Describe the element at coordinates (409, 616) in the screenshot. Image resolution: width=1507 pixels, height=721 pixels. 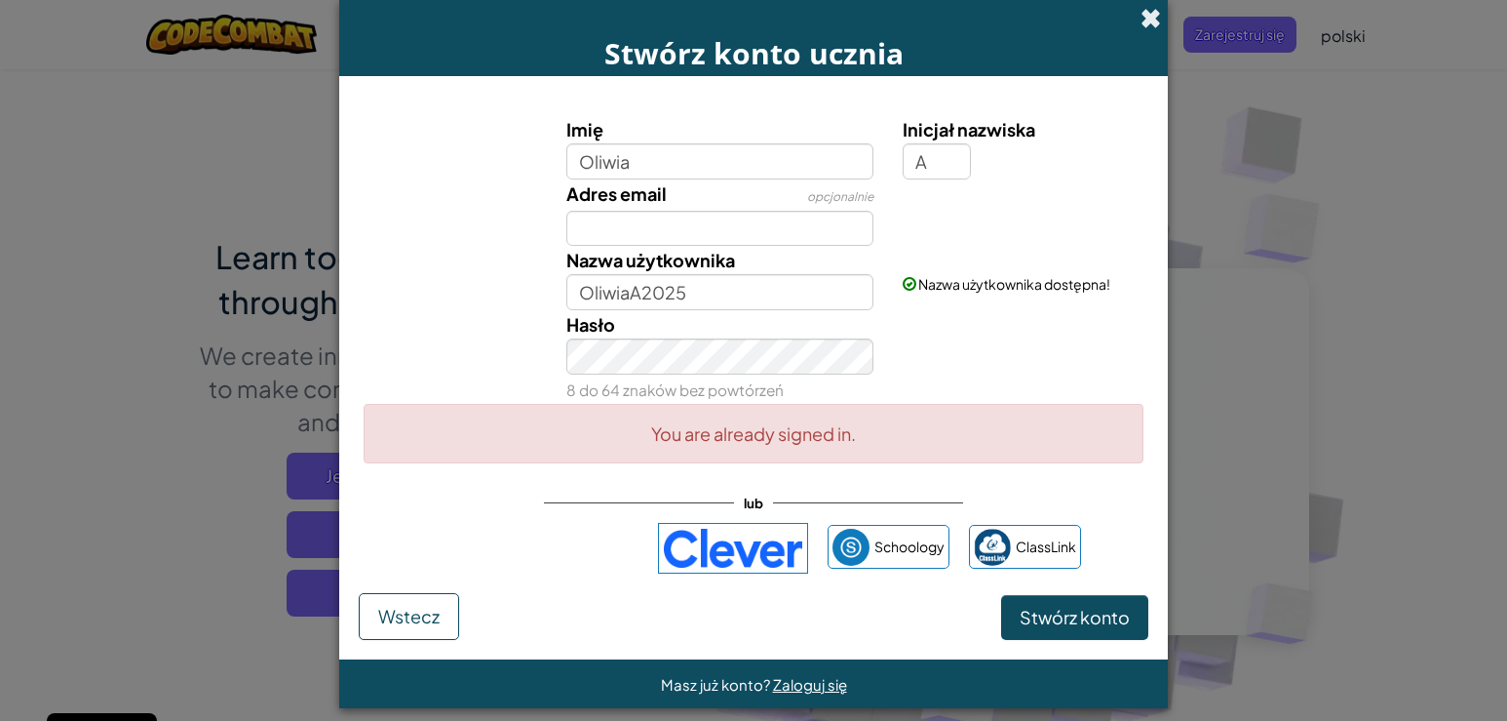
I see `button: Wstecz` at that location.